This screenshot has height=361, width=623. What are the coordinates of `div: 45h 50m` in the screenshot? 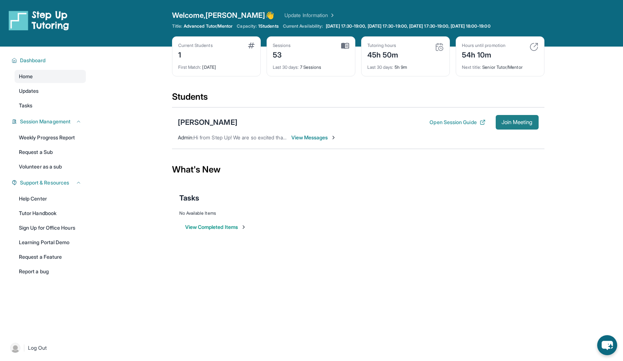 It's located at (383, 54).